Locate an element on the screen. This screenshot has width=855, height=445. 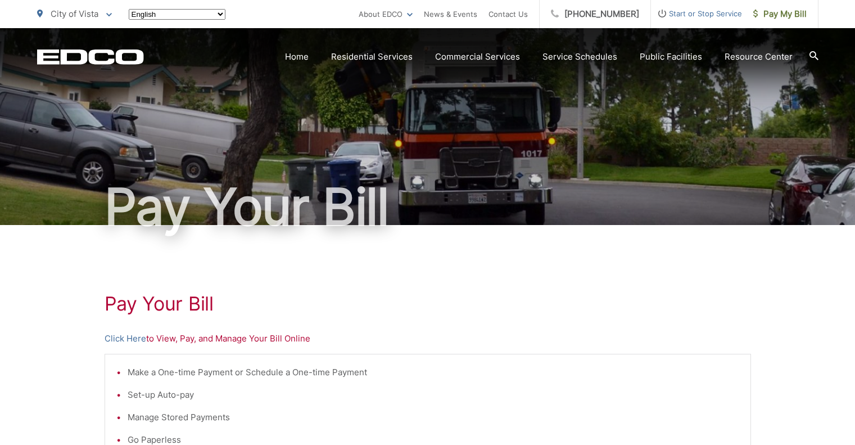
li: Make a One-time Payment or Schedule a One-time Payment is located at coordinates (433, 372).